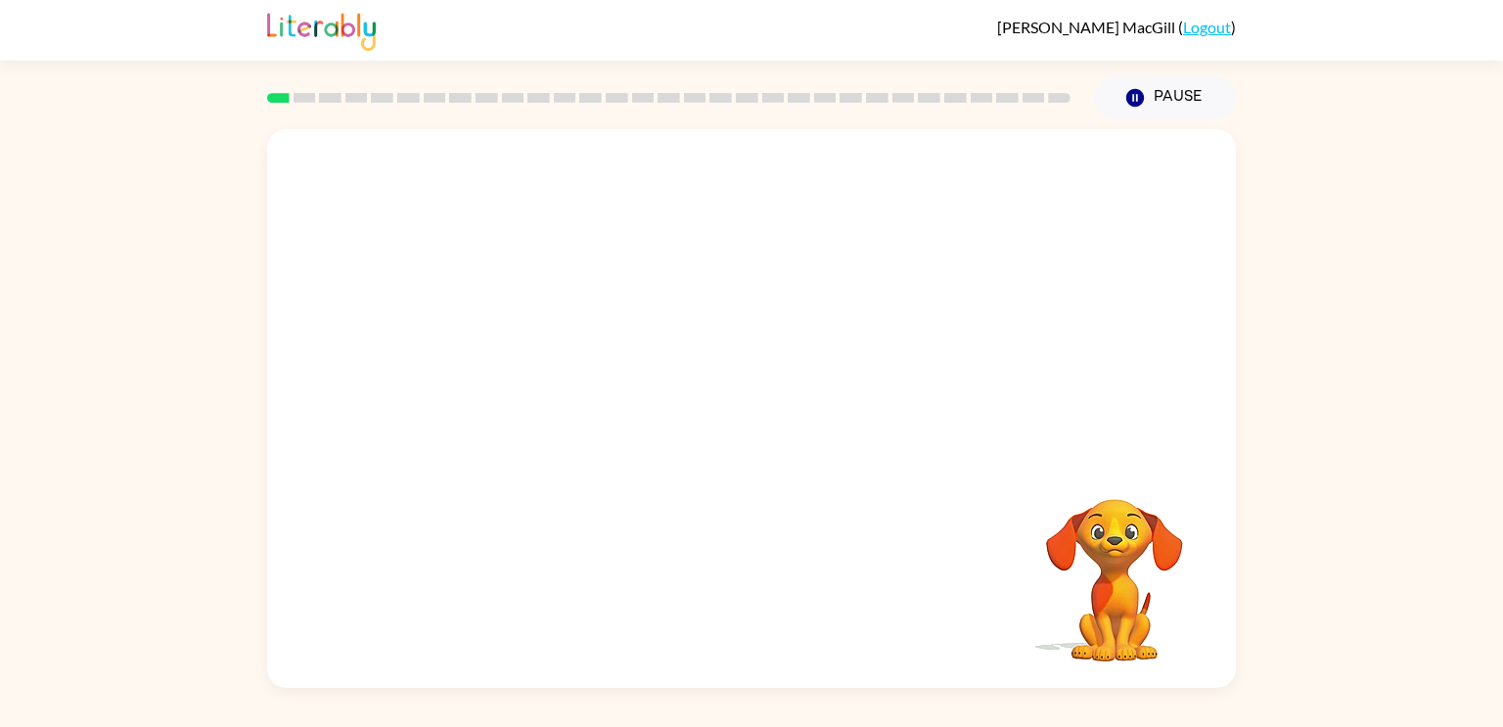 Image resolution: width=1503 pixels, height=727 pixels. I want to click on img: Literably, so click(321, 29).